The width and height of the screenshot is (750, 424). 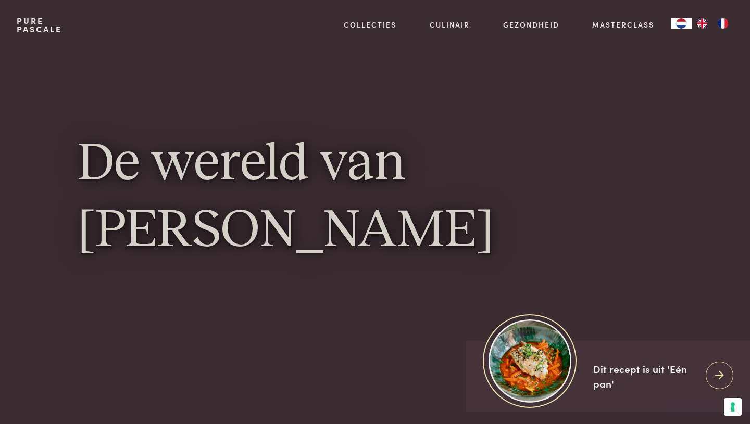 What do you see at coordinates (713, 23) in the screenshot?
I see `ul: Language list` at bounding box center [713, 23].